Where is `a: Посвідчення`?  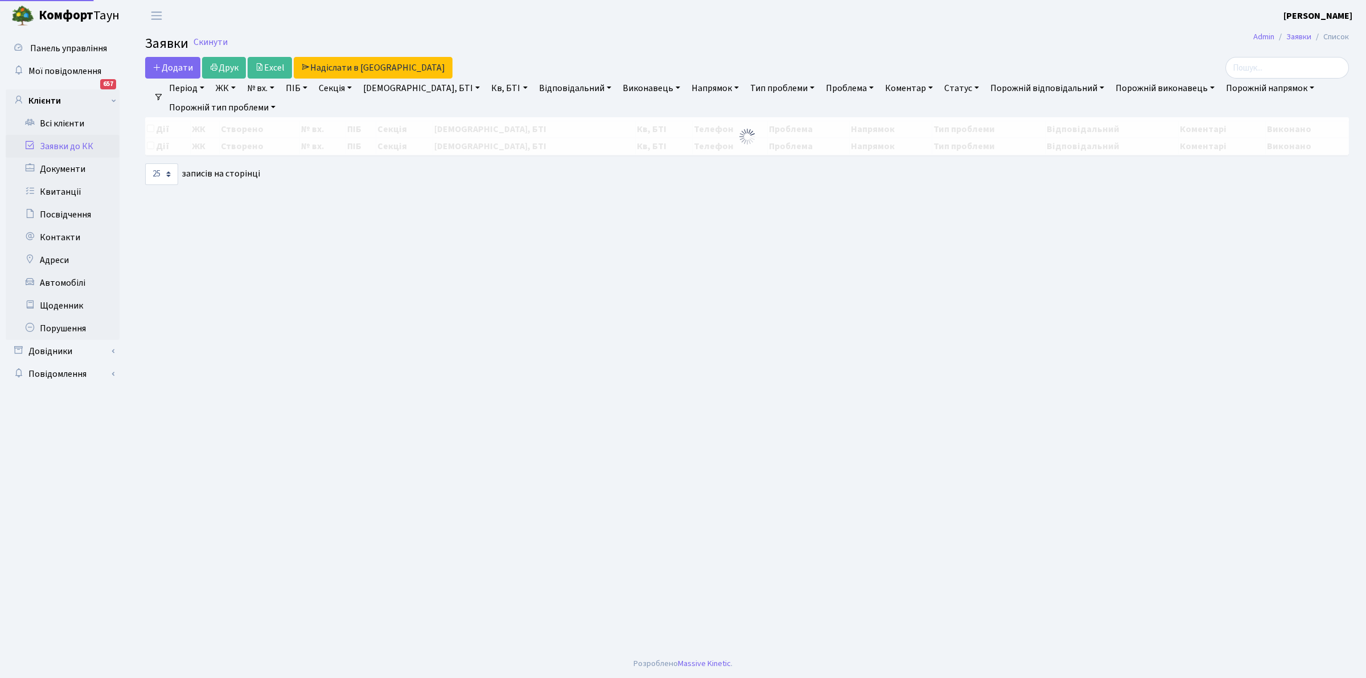
a: Посвідчення is located at coordinates (63, 215).